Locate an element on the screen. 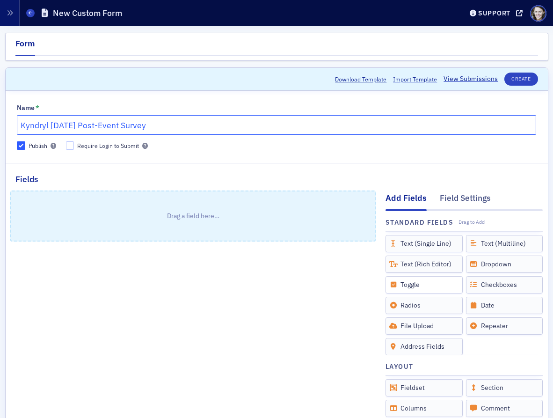 Image resolution: width=553 pixels, height=418 pixels. div: Name is located at coordinates (26, 108).